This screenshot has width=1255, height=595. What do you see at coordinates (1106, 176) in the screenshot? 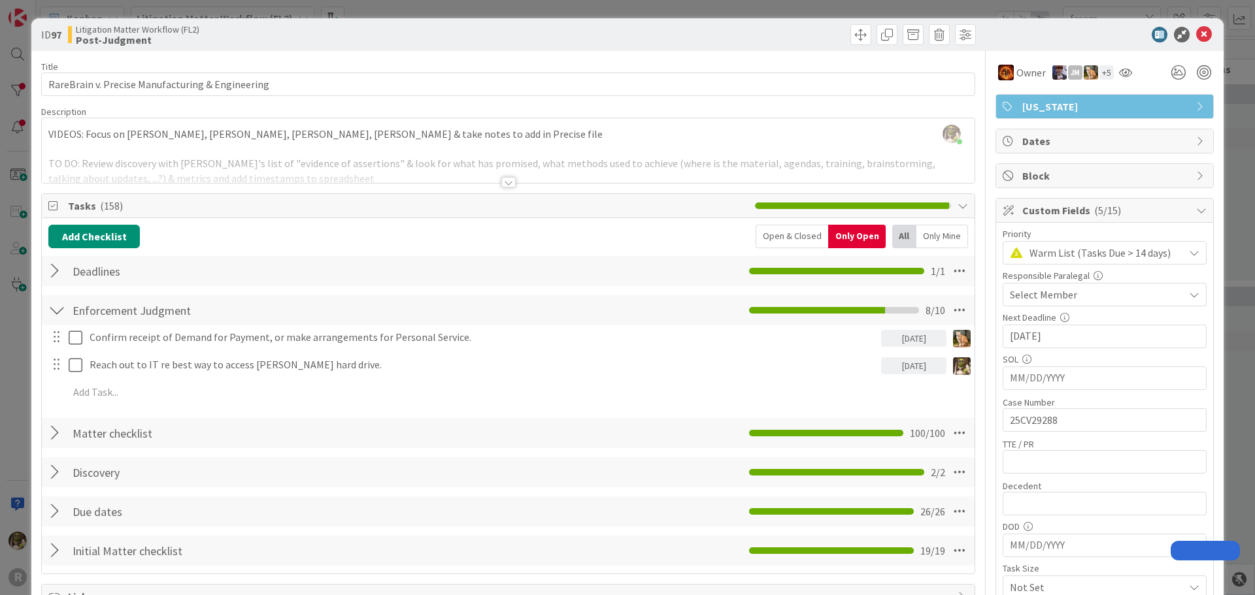
I see `span: Block` at bounding box center [1106, 176].